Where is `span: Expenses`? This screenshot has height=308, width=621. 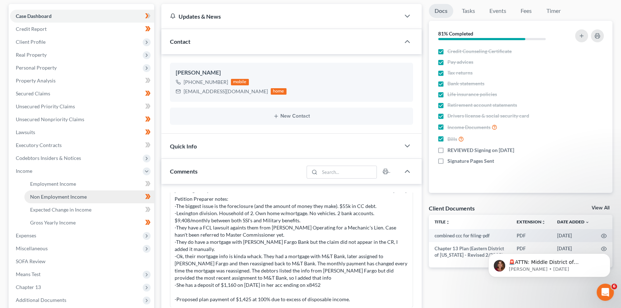 span: Expenses is located at coordinates (26, 235).